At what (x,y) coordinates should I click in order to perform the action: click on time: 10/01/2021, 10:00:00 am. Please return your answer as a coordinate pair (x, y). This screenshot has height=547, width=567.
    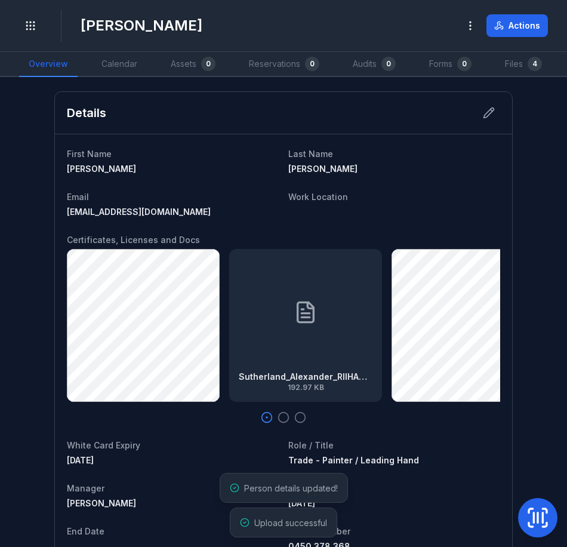
    Looking at the image, I should click on (80, 460).